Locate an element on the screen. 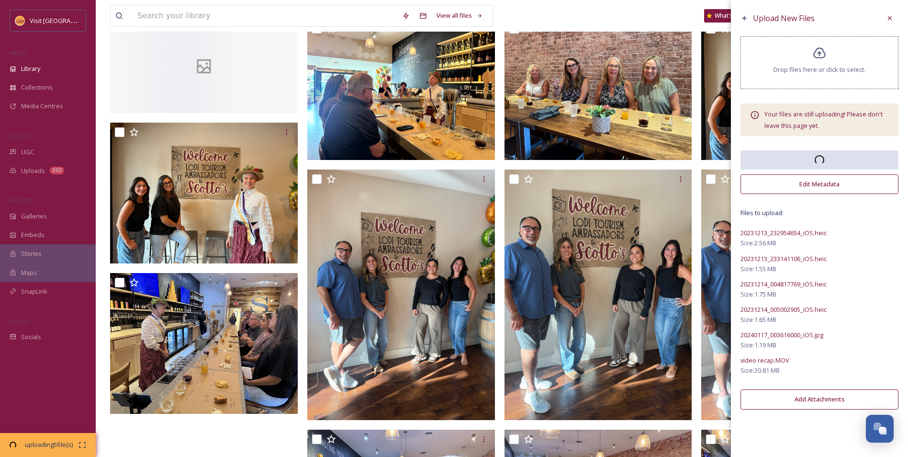  input: Search your library is located at coordinates (265, 16).